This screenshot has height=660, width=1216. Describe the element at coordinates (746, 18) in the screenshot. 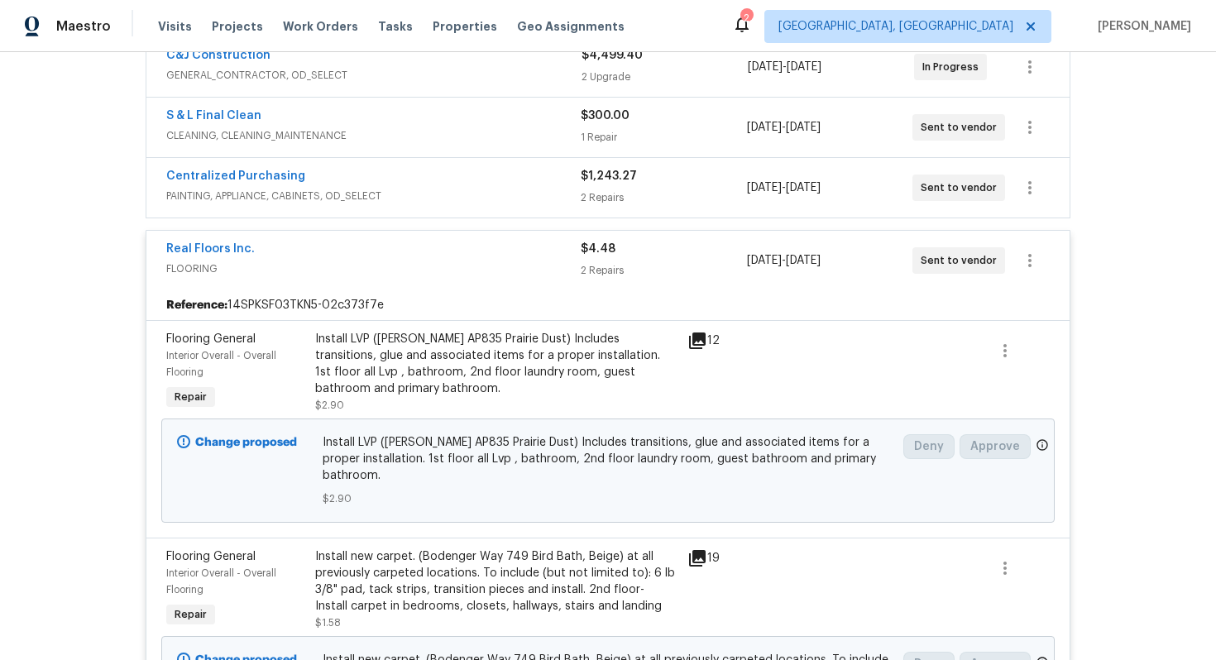

I see `div: 2` at that location.